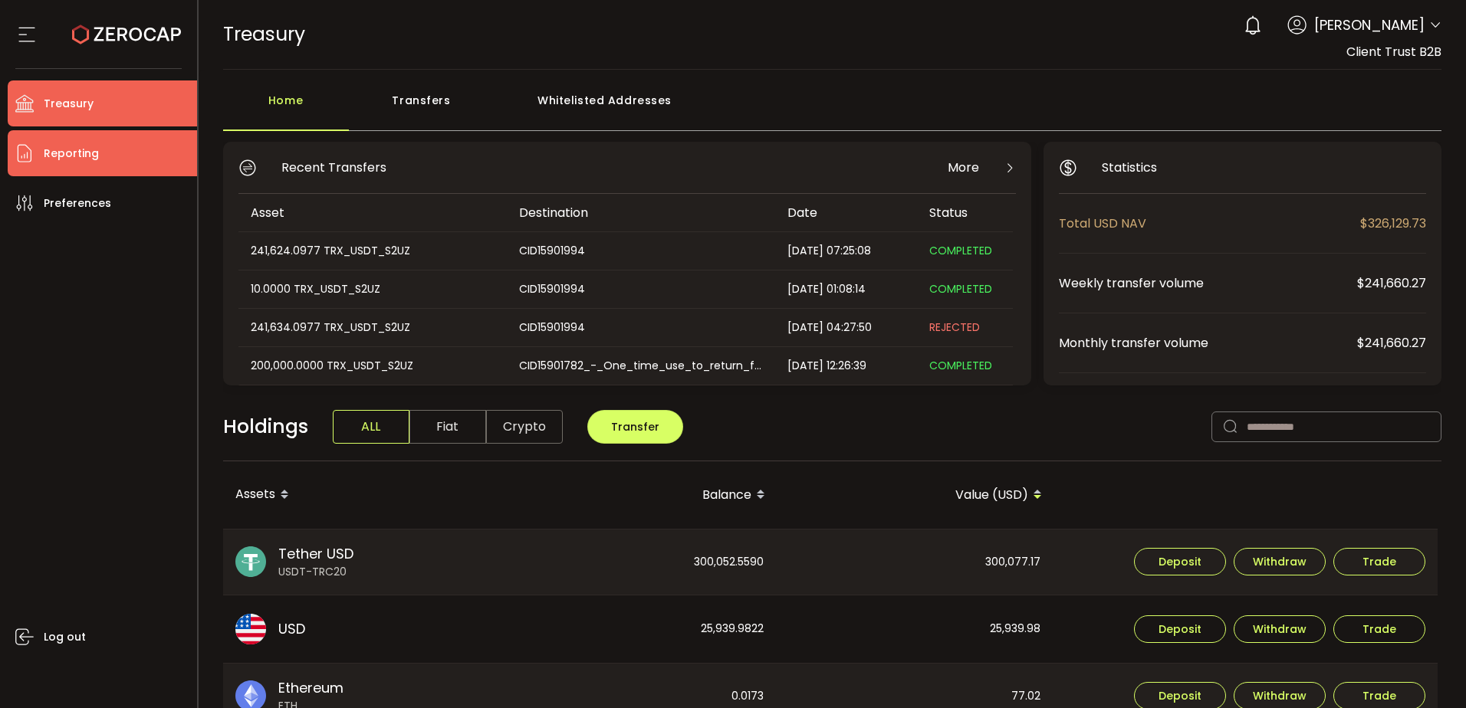 The height and width of the screenshot is (708, 1466). Describe the element at coordinates (316, 572) in the screenshot. I see `span: USDT-TRC20` at that location.